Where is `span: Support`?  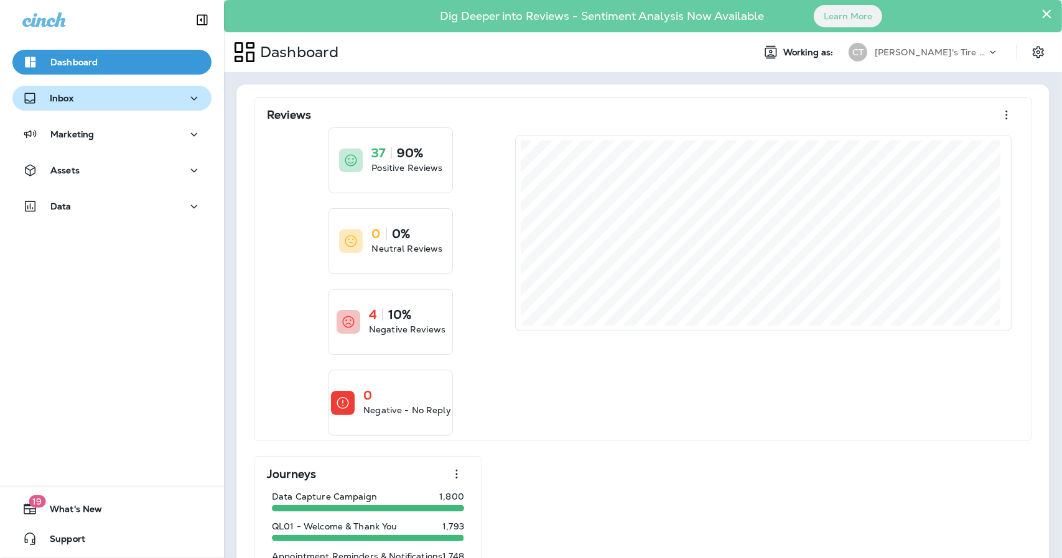 span: Support is located at coordinates (61, 542).